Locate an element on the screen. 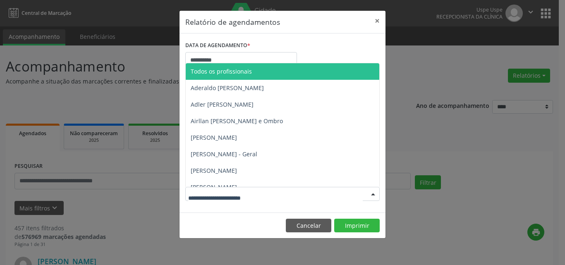 The image size is (565, 265). button: Imprimir is located at coordinates (357, 226).